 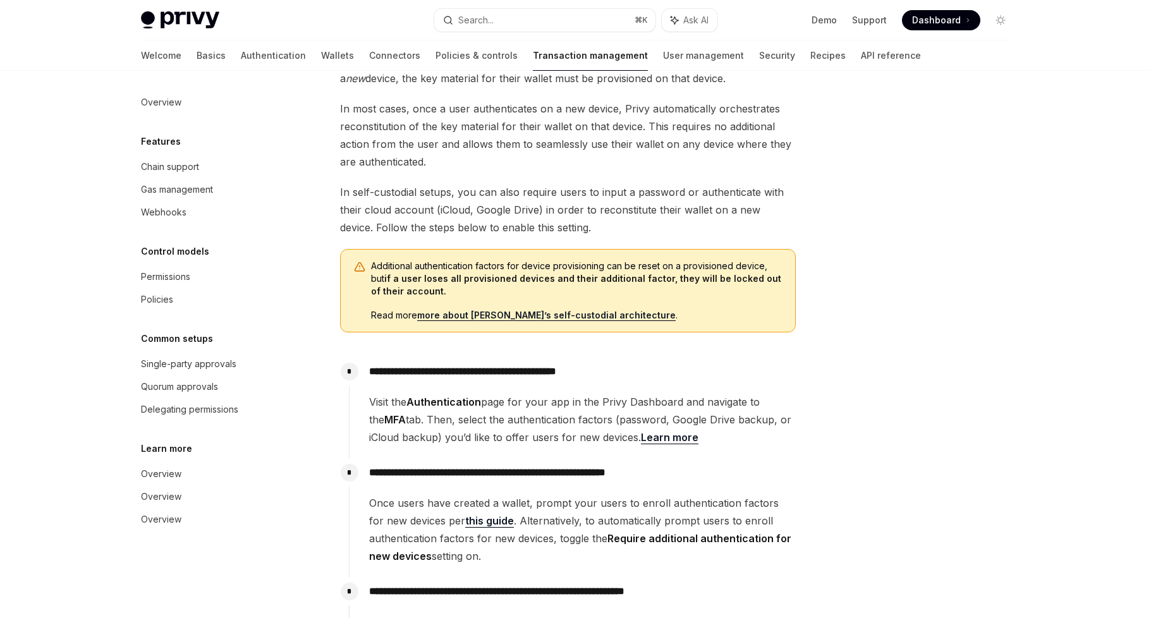 I want to click on a: Permissions, so click(x=212, y=277).